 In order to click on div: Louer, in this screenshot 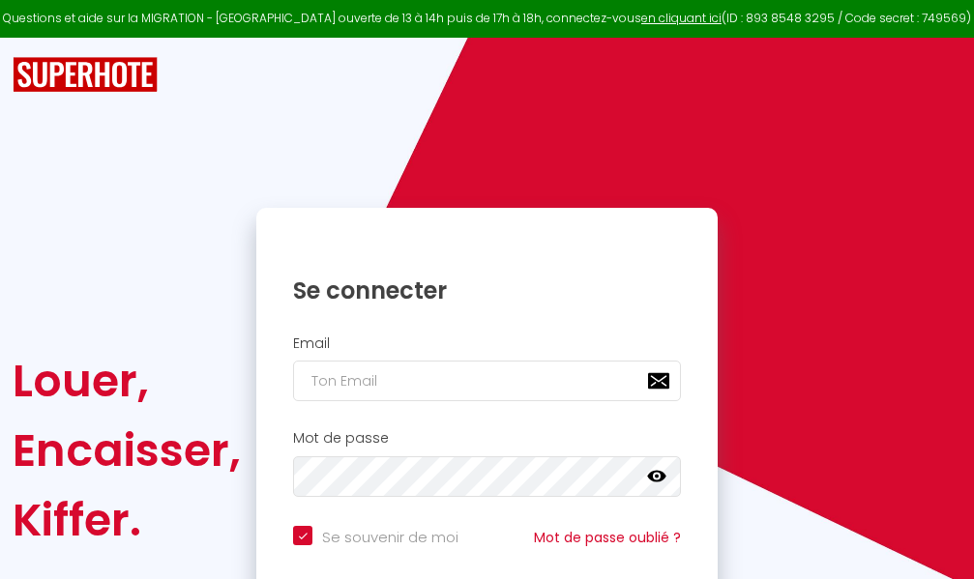, I will do `click(127, 381)`.